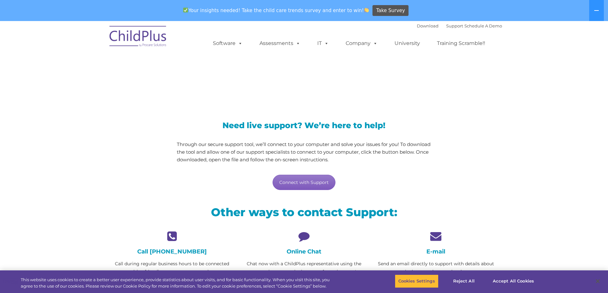  Describe the element at coordinates (276, 10) in the screenshot. I see `span: Your insights needed! Take the child care trends survey and enter to win!` at that location.